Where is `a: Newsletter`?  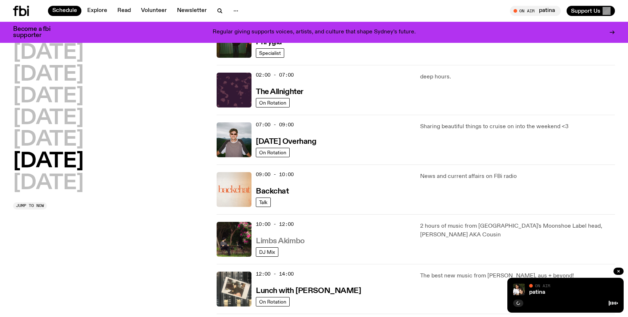 a: Newsletter is located at coordinates (192, 11).